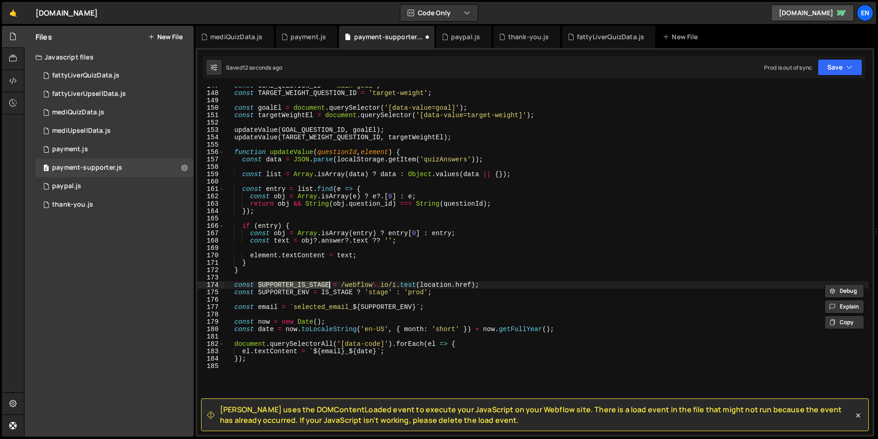 The width and height of the screenshot is (878, 439). What do you see at coordinates (262, 67) in the screenshot?
I see `div: 12 seconds ago` at bounding box center [262, 67].